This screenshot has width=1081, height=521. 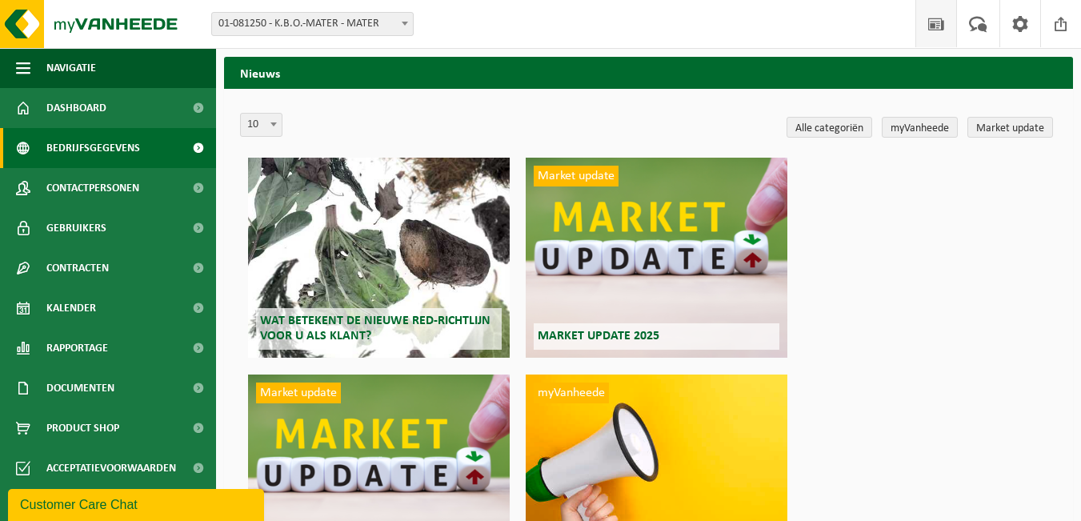 What do you see at coordinates (128, 19) in the screenshot?
I see `div: Customer Care Chat` at bounding box center [128, 19].